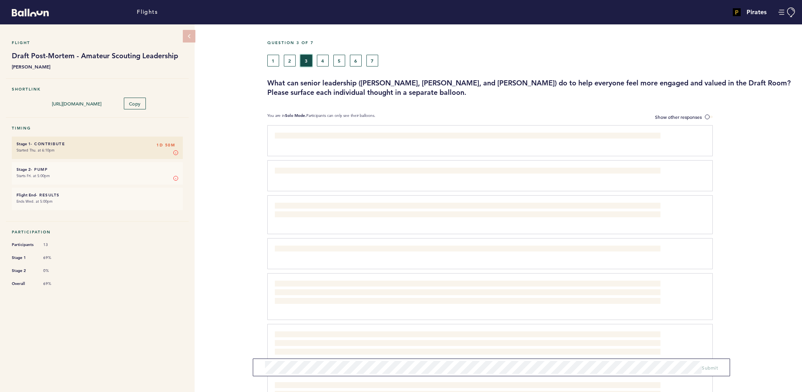 The width and height of the screenshot is (802, 392). What do you see at coordinates (97, 195) in the screenshot?
I see `h6: - Results` at bounding box center [97, 195].